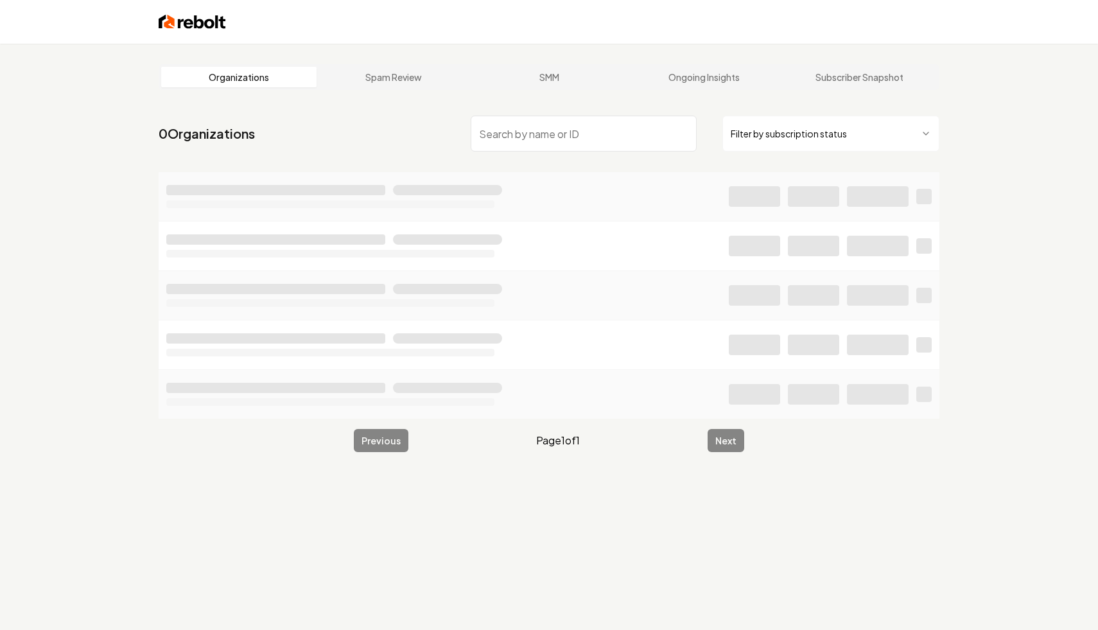 The image size is (1098, 630). I want to click on a: Spam Review, so click(394, 77).